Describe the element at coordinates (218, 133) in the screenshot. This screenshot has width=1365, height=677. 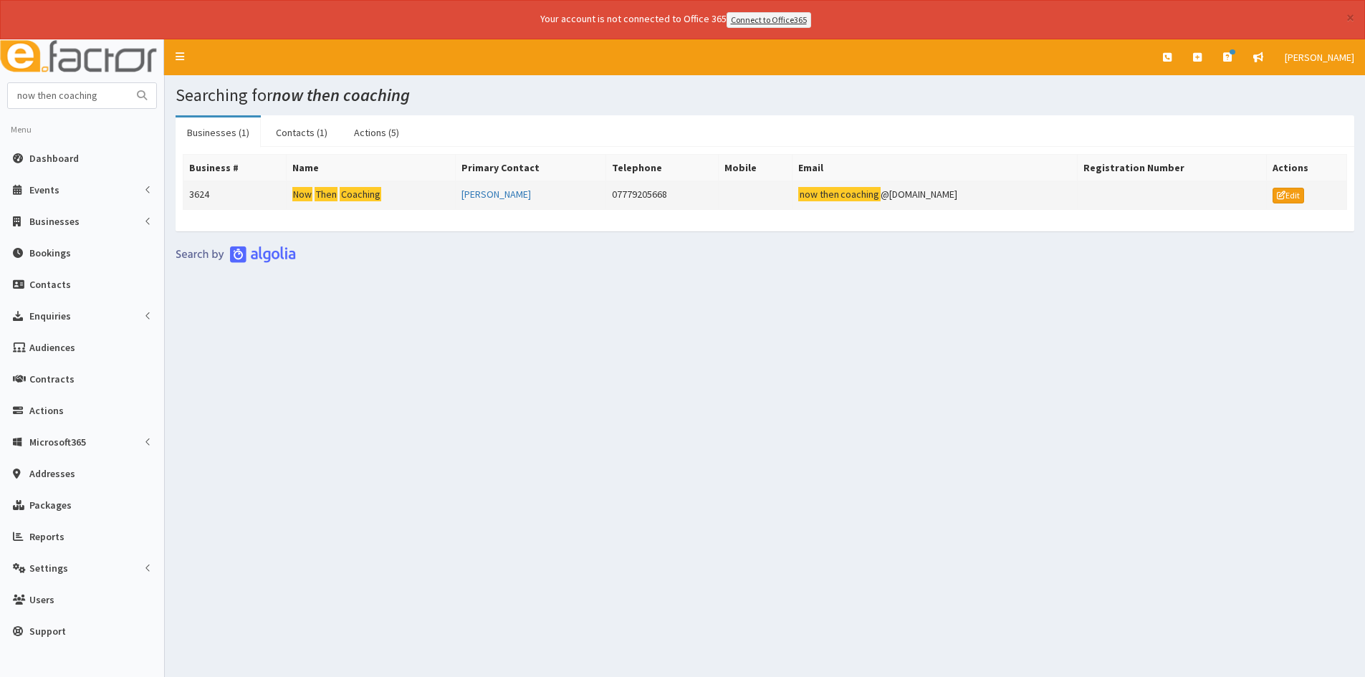
I see `a: Businesses (1)` at that location.